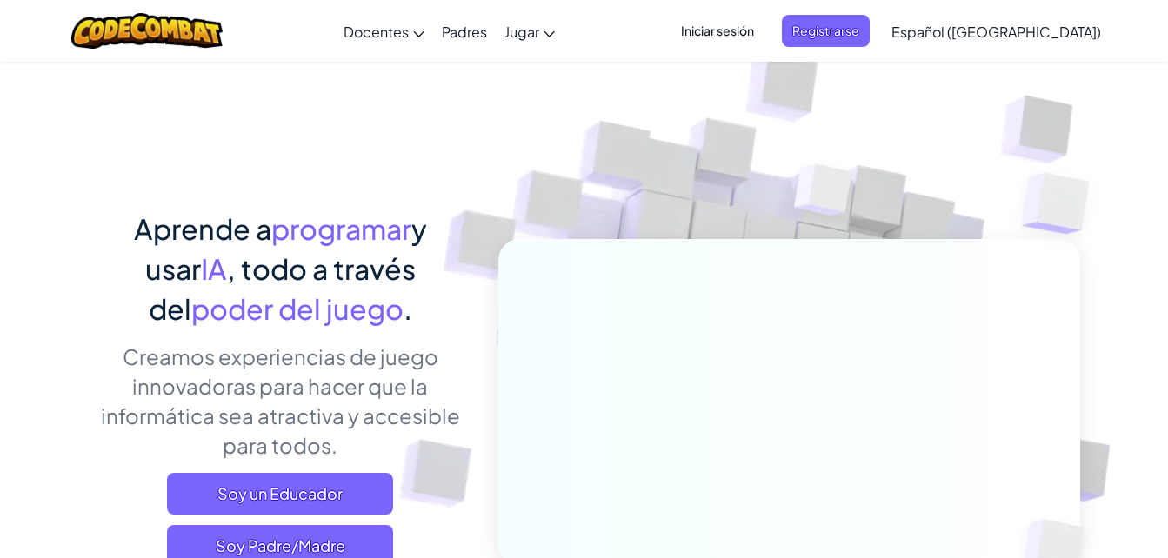 This screenshot has height=558, width=1168. I want to click on span: Iniciar sesión, so click(717, 30).